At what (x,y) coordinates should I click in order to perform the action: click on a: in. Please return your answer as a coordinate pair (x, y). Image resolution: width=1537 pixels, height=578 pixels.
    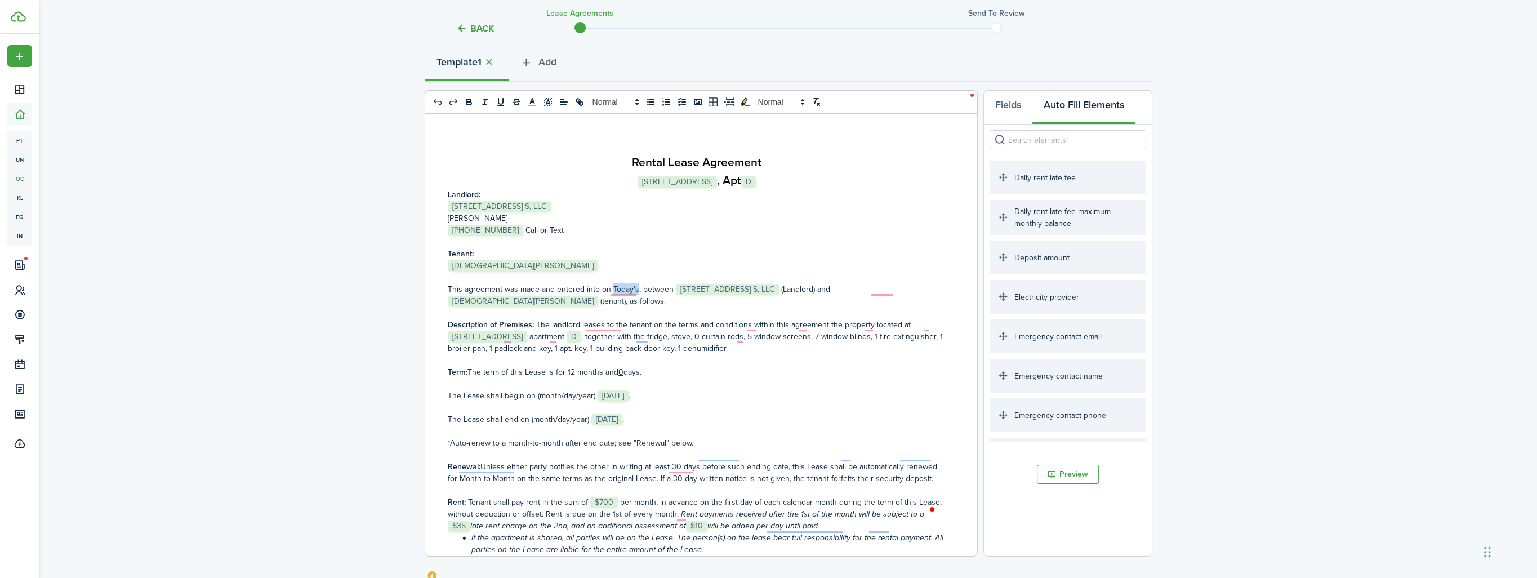
    Looking at the image, I should click on (20, 236).